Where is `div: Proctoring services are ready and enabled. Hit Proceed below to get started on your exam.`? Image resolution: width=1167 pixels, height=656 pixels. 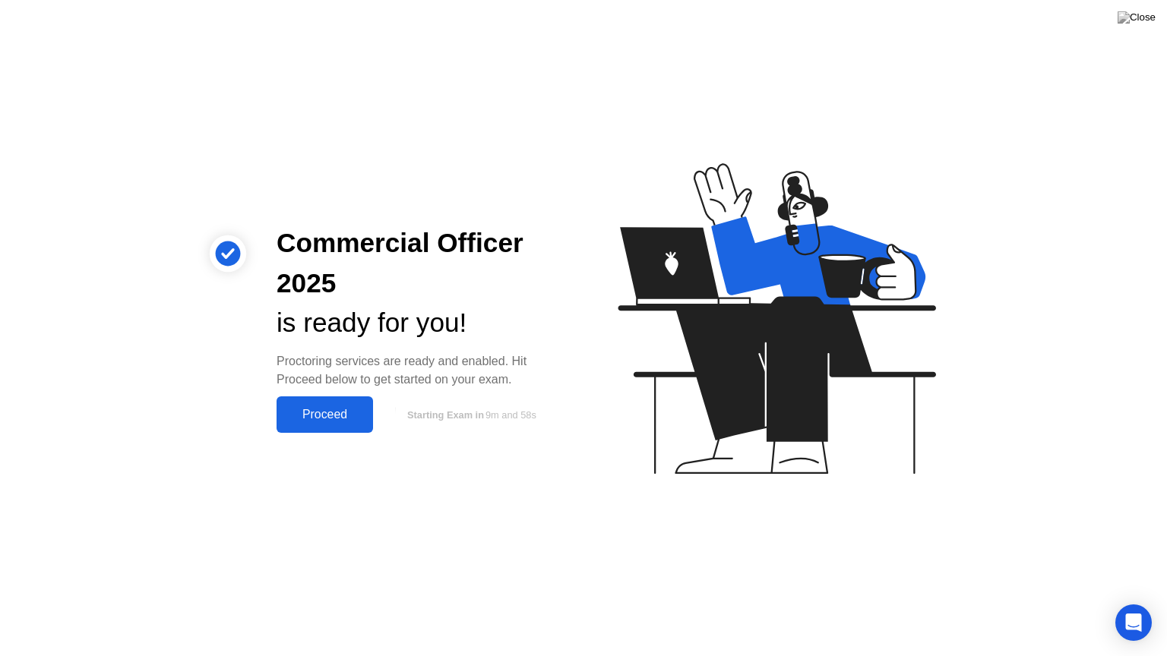 div: Proctoring services are ready and enabled. Hit Proceed below to get started on your exam. is located at coordinates (418, 371).